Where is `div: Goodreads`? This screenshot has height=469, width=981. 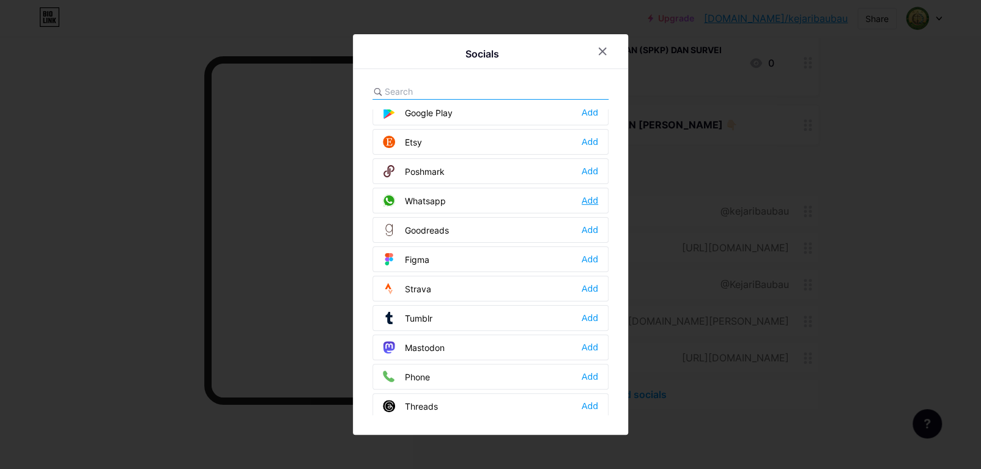 div: Goodreads is located at coordinates (416, 230).